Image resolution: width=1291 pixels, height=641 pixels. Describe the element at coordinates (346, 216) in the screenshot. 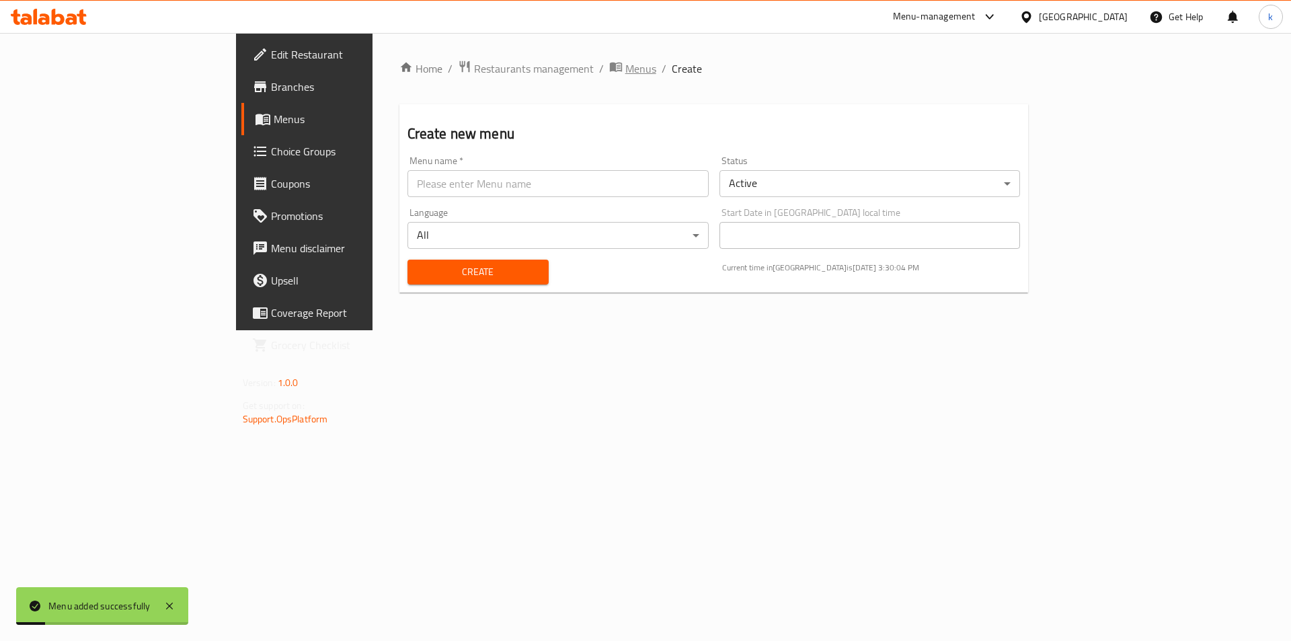

I see `a: Promotions` at that location.